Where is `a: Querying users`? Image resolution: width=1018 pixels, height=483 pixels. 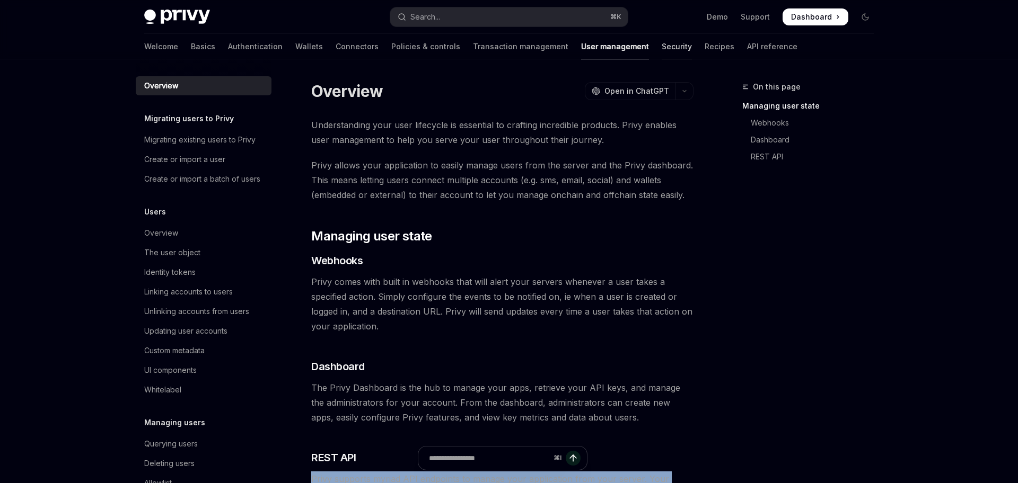 a: Querying users is located at coordinates (204, 444).